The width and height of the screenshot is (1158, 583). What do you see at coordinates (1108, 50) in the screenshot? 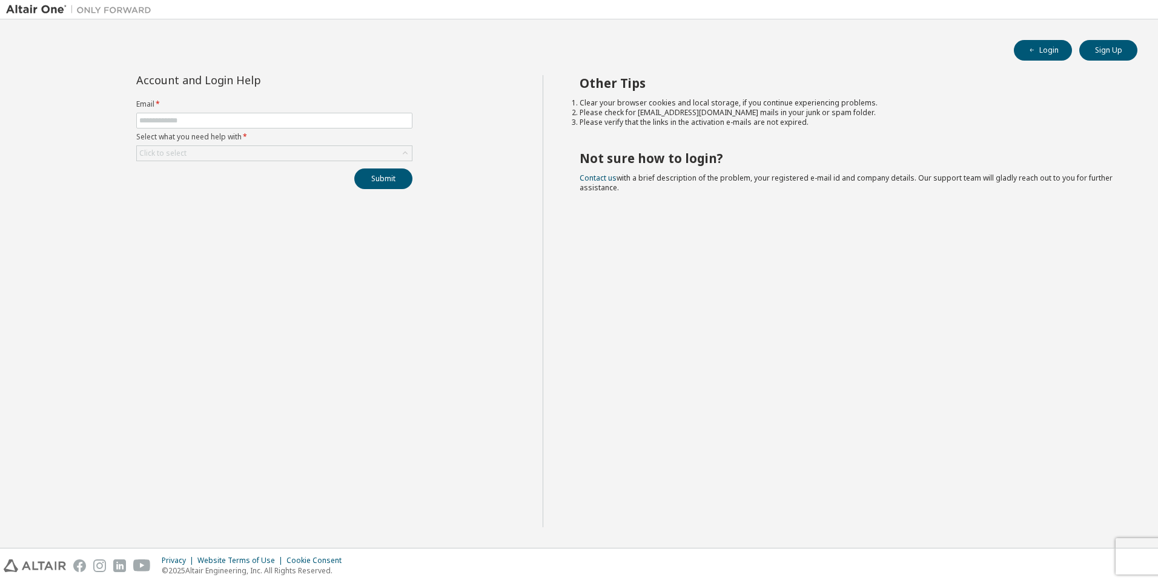
I see `button: Sign Up` at bounding box center [1108, 50].